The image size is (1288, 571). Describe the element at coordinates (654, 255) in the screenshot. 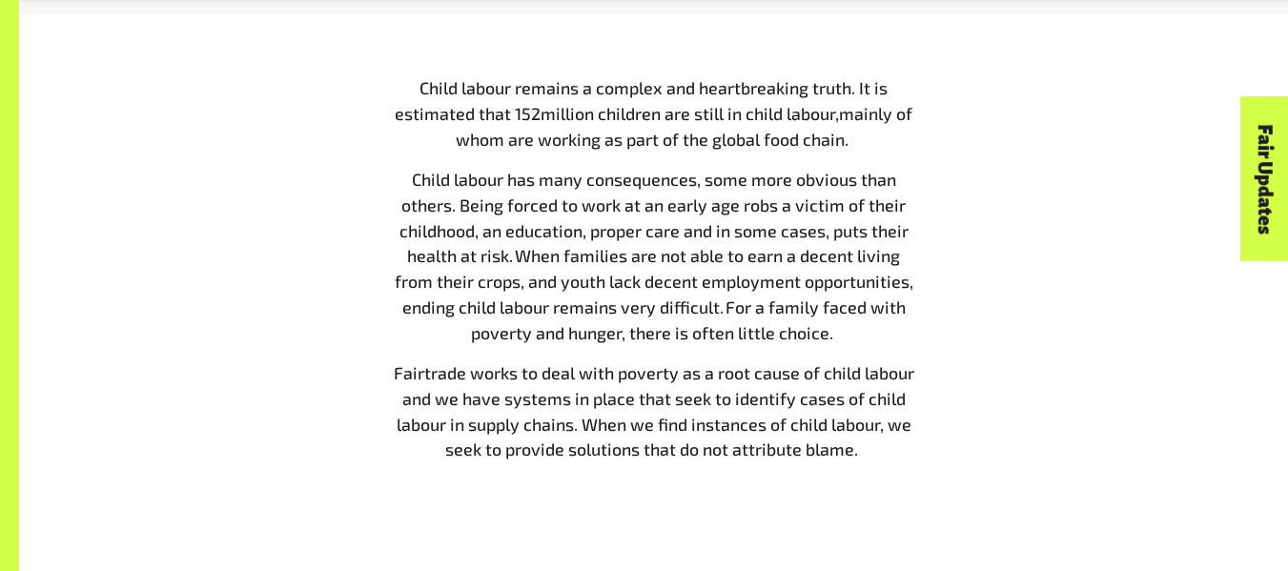

I see `span: Child labour has many consequences, some more obvious than others. Being forced to work at an ear...` at that location.